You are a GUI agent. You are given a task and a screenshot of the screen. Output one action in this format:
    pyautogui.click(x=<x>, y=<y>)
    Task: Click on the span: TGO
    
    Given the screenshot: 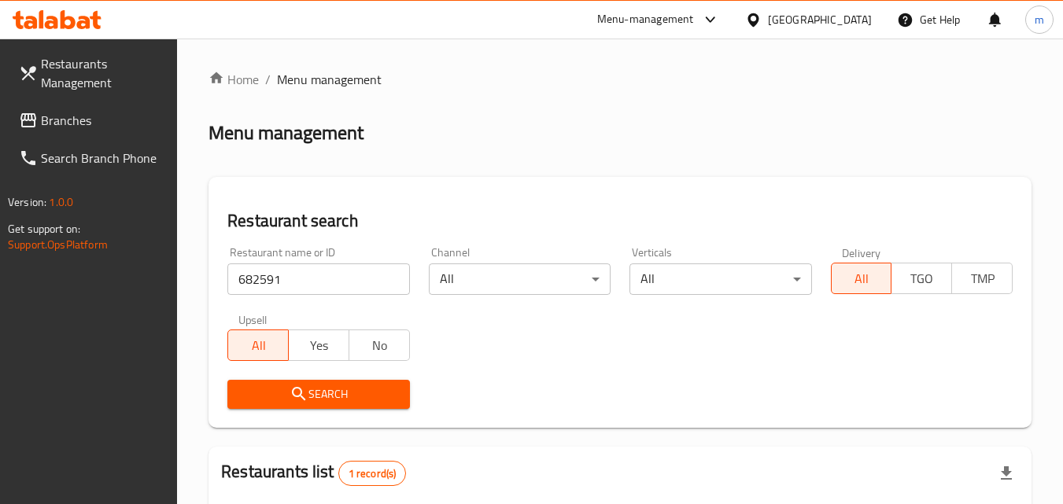 What is the action you would take?
    pyautogui.click(x=921, y=278)
    